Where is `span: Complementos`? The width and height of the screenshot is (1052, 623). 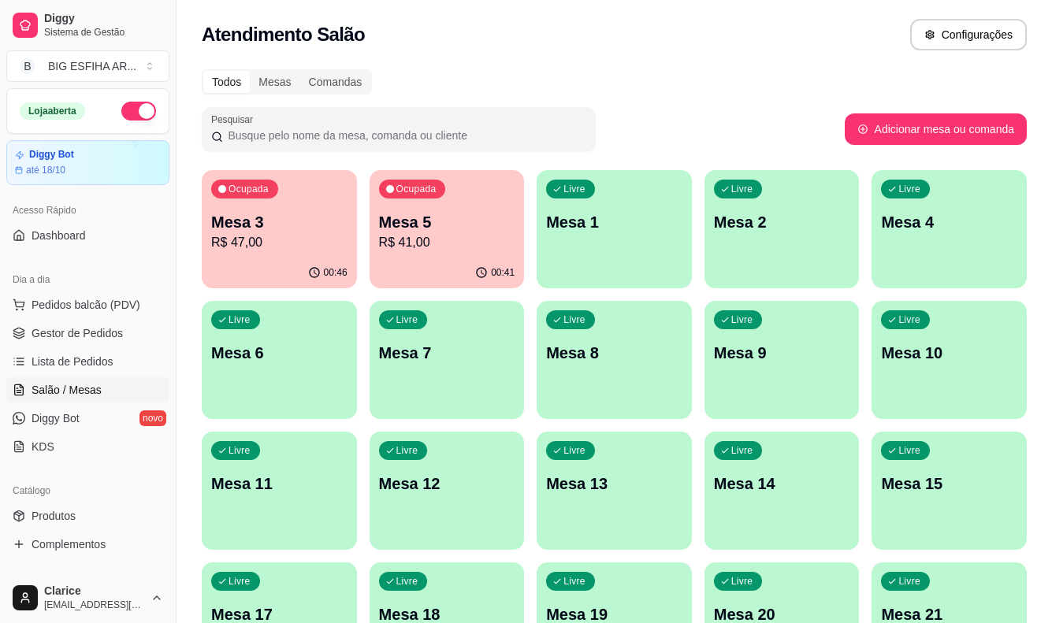 span: Complementos is located at coordinates (69, 544).